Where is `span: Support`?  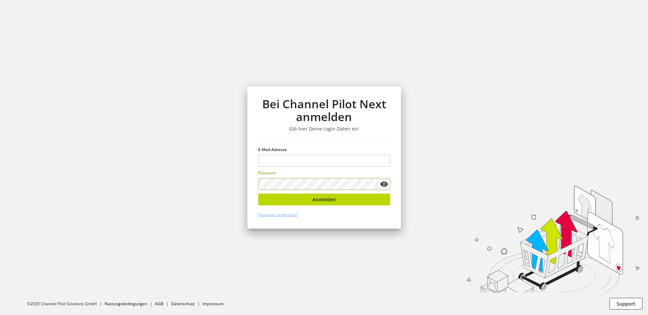 span: Support is located at coordinates (626, 304).